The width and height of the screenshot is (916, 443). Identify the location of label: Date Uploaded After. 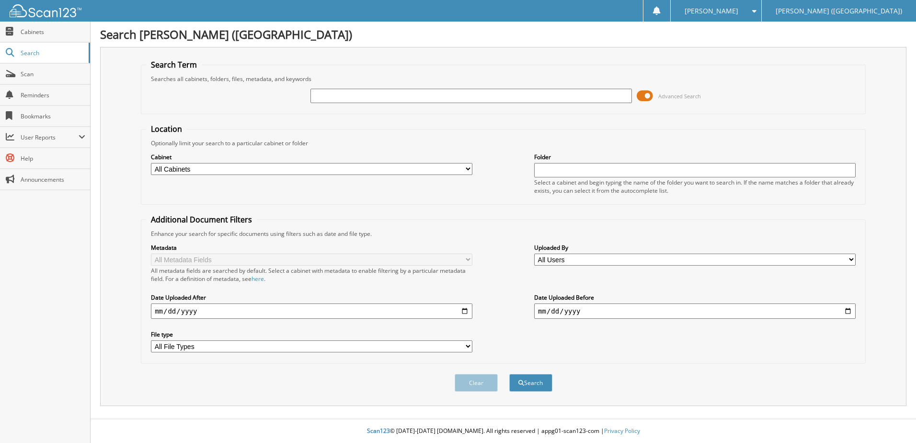
(311, 297).